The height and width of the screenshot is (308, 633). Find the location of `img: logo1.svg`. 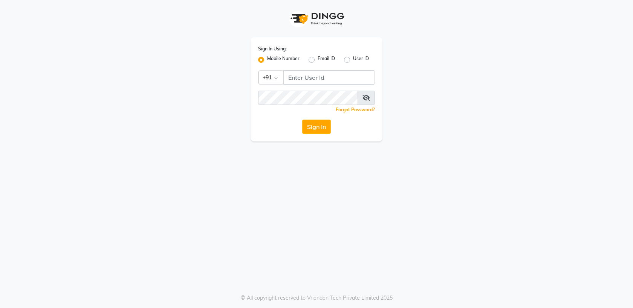

img: logo1.svg is located at coordinates (316, 18).